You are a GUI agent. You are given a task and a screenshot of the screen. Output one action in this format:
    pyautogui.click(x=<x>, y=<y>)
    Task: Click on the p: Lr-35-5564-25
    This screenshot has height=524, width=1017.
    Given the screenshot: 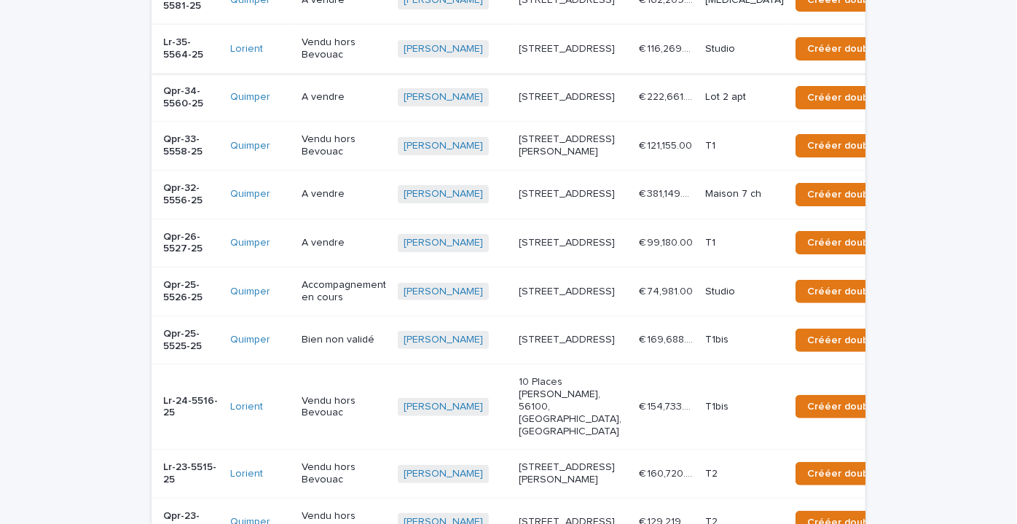 What is the action you would take?
    pyautogui.click(x=191, y=49)
    